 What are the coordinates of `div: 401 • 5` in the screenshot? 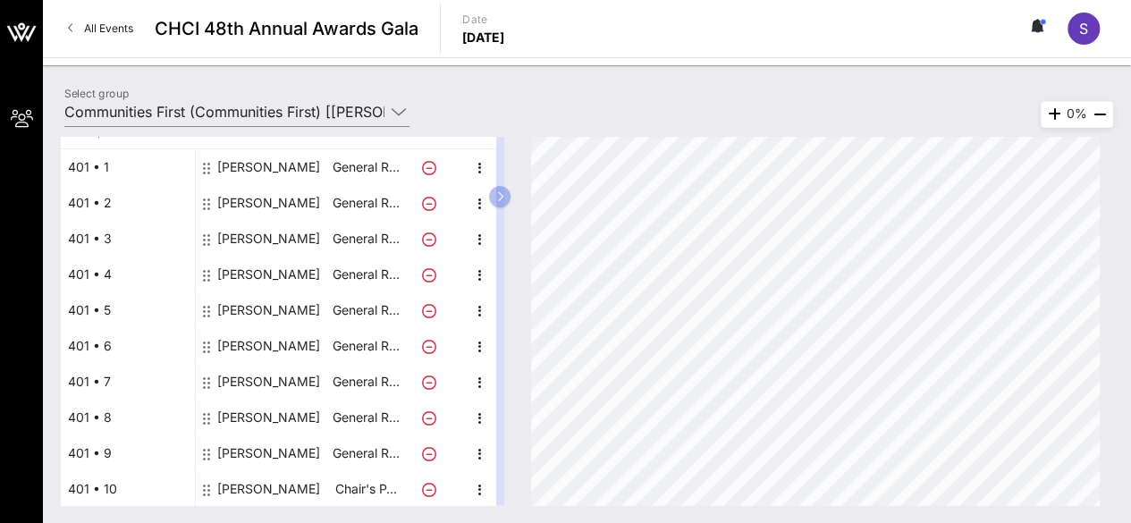 It's located at (128, 310).